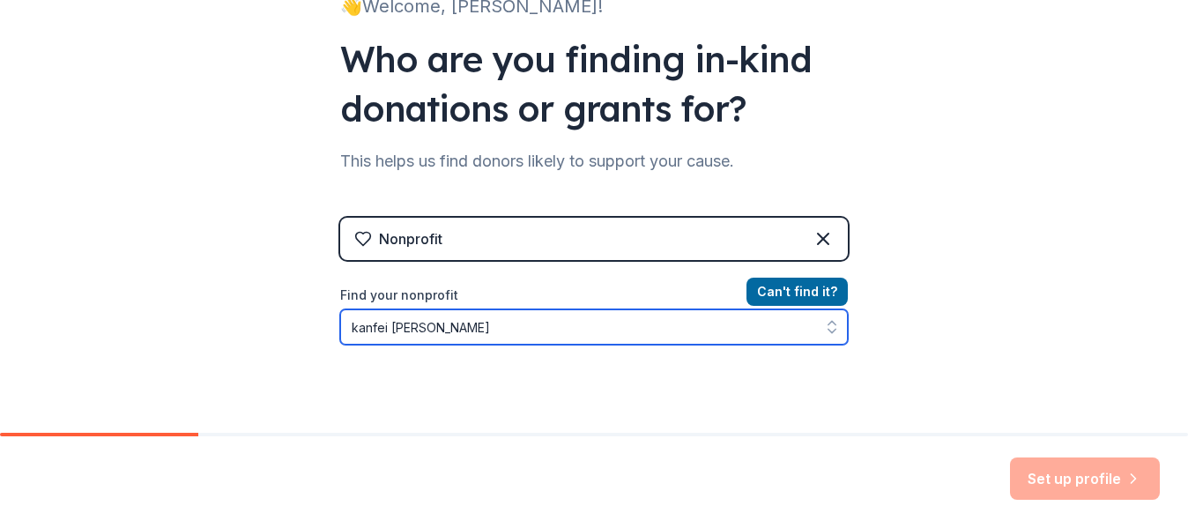 The width and height of the screenshot is (1188, 528). I want to click on div: Who are you finding in-kind donations or grants for?, so click(594, 84).